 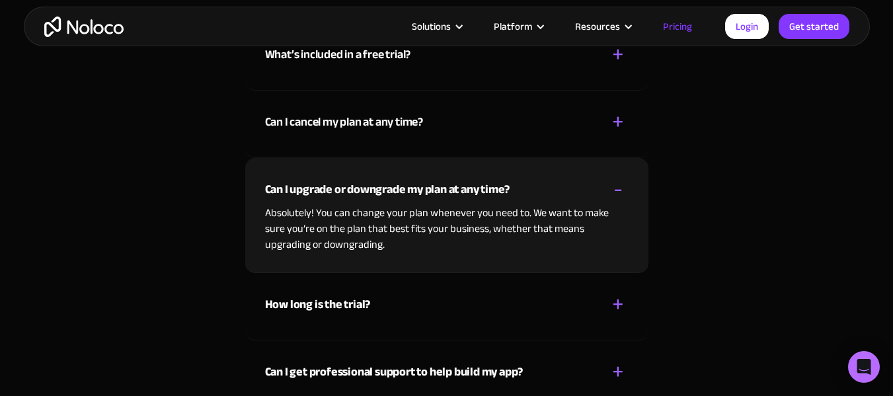 I want to click on a: Login, so click(x=747, y=26).